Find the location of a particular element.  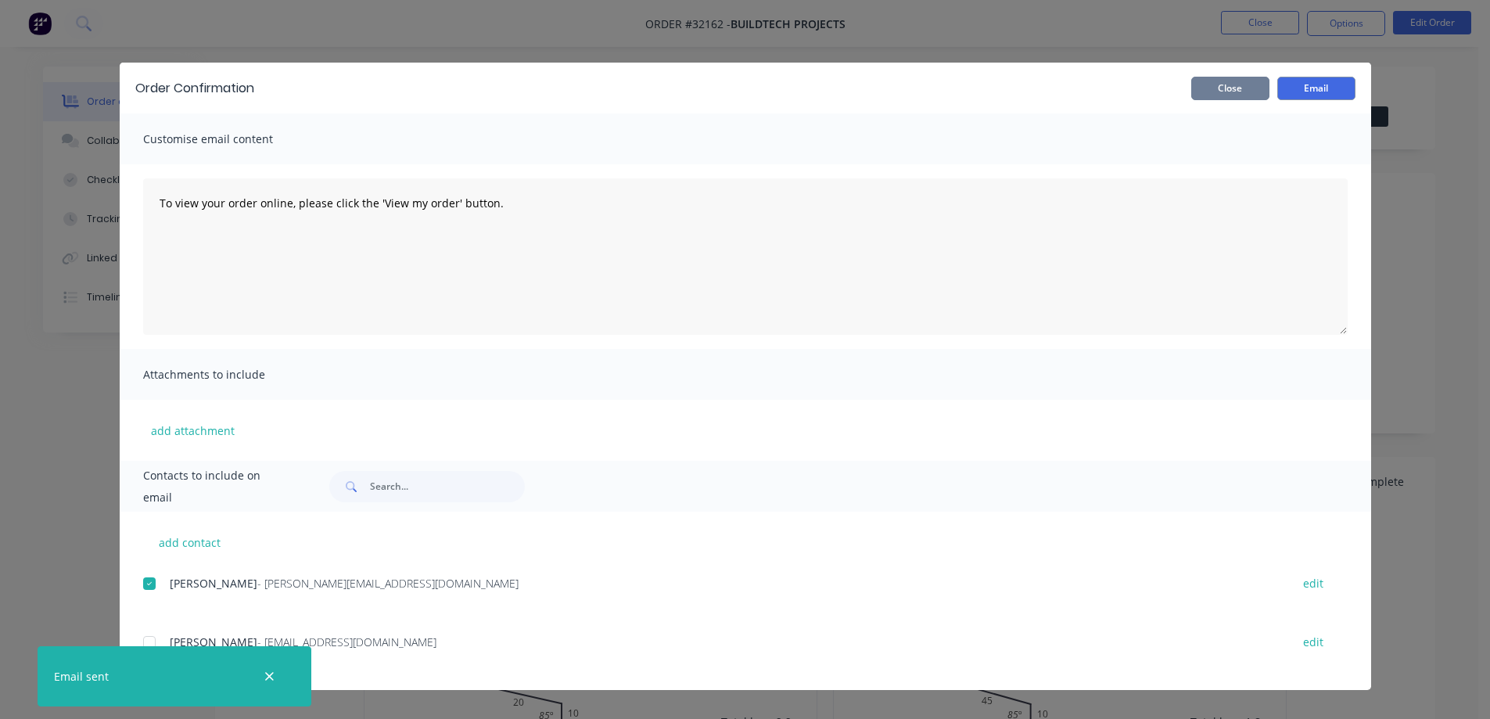

div: Email sent is located at coordinates (81, 676).